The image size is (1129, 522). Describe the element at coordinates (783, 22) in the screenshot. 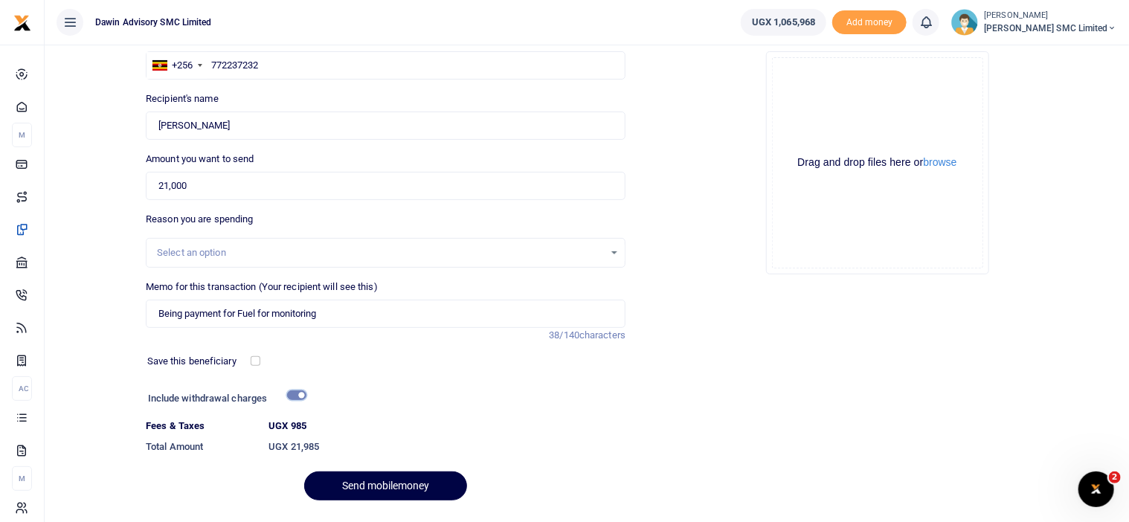

I see `span: UGX 1,065,968` at that location.